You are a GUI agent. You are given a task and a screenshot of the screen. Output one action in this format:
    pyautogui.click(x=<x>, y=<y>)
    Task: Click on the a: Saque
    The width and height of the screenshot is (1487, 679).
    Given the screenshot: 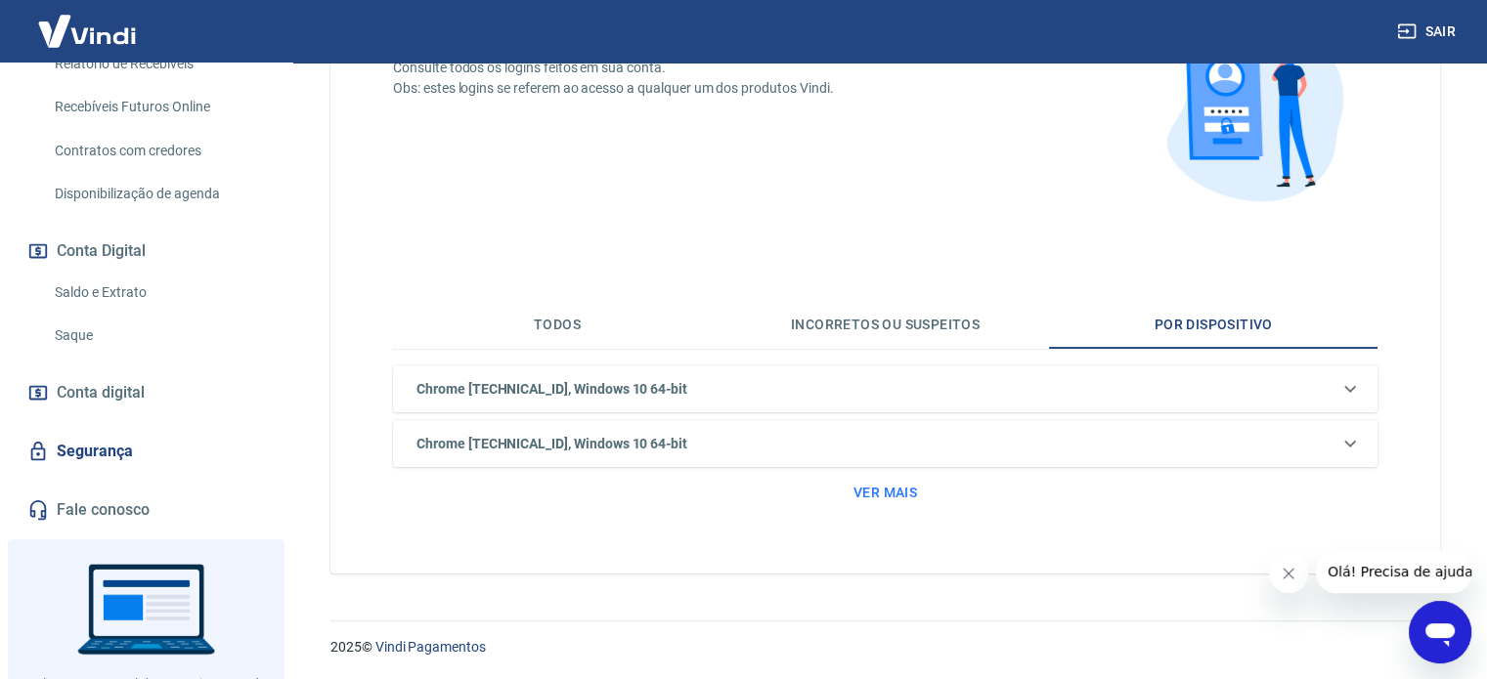 What is the action you would take?
    pyautogui.click(x=157, y=335)
    